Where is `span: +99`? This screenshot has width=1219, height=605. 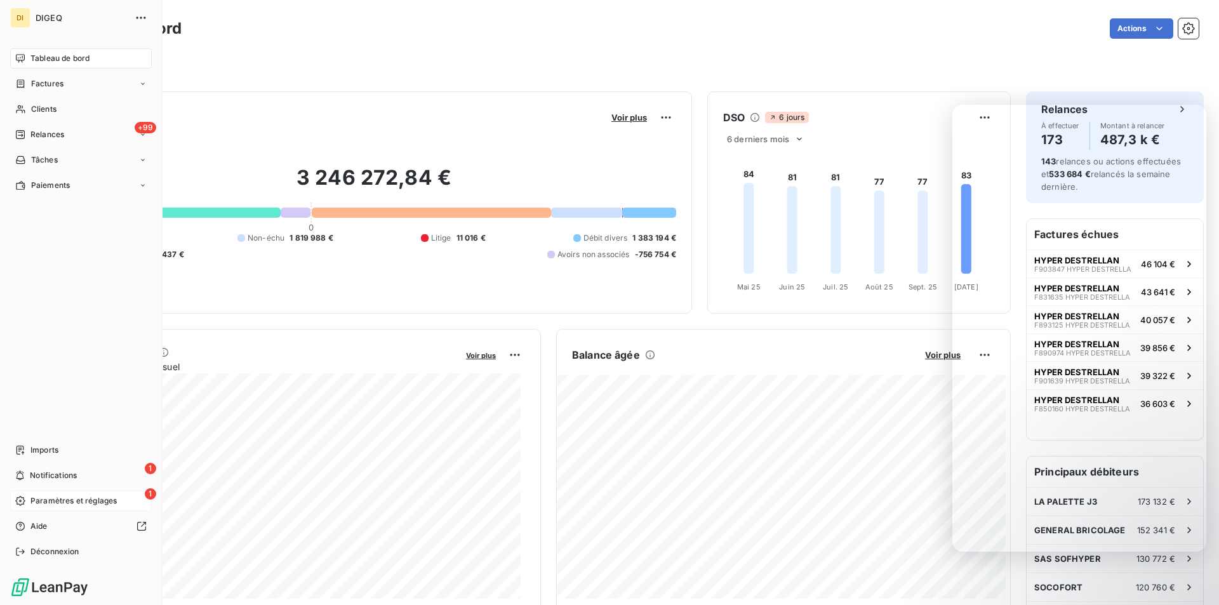 span: +99 is located at coordinates (145, 128).